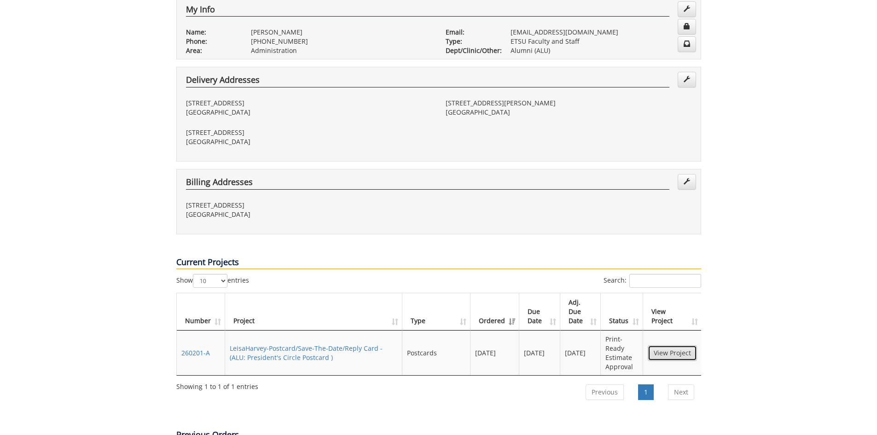  What do you see at coordinates (653, 281) in the screenshot?
I see `label: Search:` at bounding box center [653, 281].